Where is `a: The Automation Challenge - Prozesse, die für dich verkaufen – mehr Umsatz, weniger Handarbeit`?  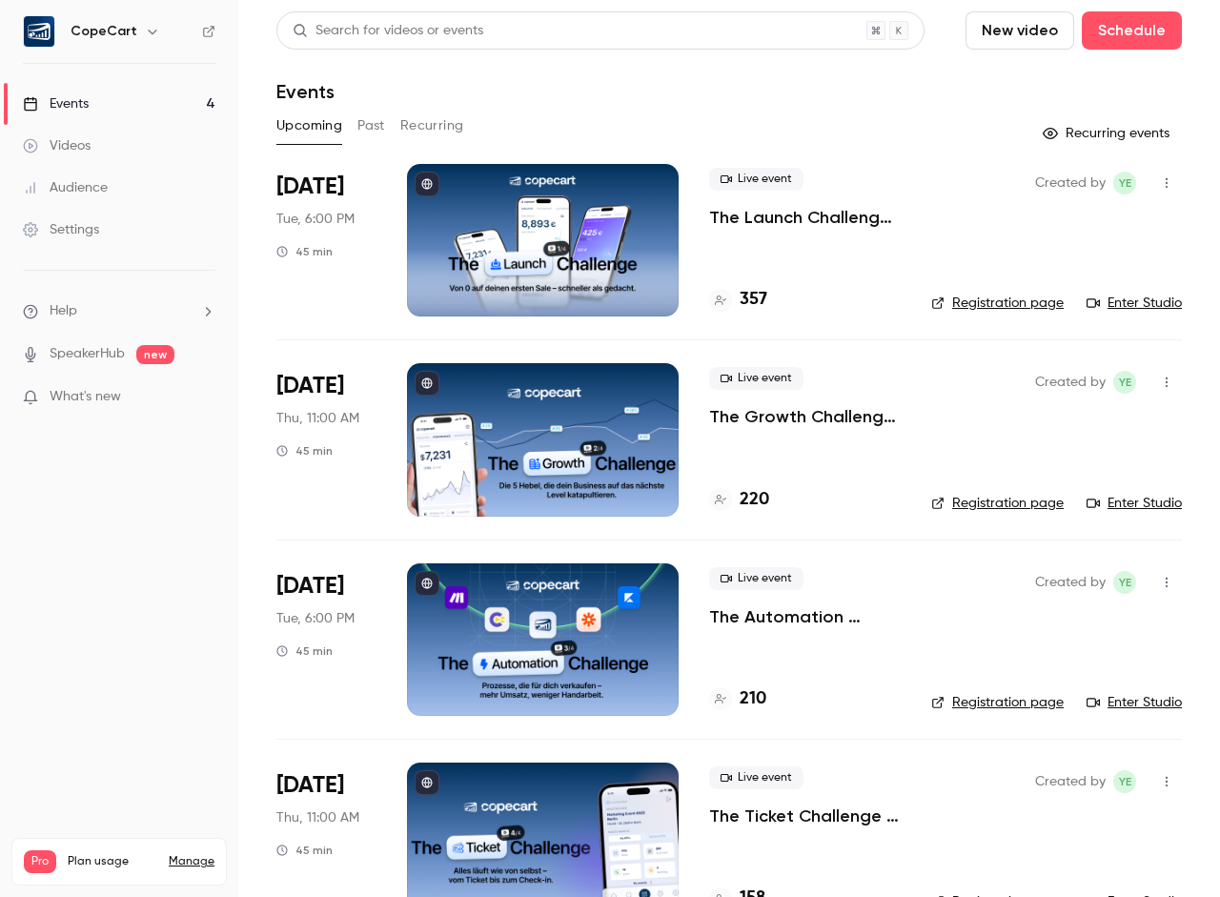
a: The Automation Challenge - Prozesse, die für dich verkaufen – mehr Umsatz, weniger Handarbeit is located at coordinates (804, 617).